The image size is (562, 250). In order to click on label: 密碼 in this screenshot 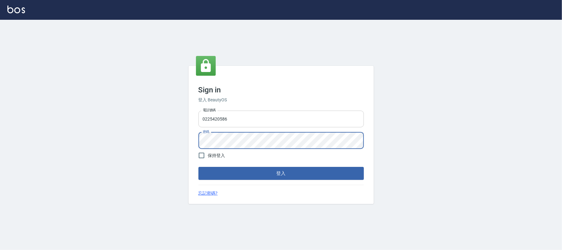, I will do `click(206, 131)`.